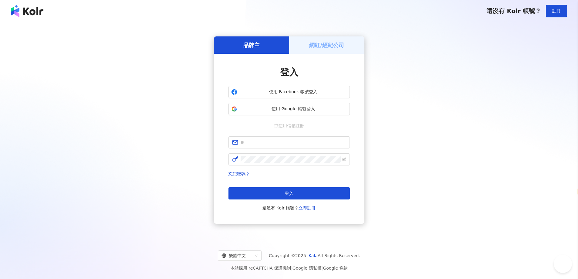 The width and height of the screenshot is (578, 279). Describe the element at coordinates (289, 109) in the screenshot. I see `button: 使用 Google 帳號登入` at that location.